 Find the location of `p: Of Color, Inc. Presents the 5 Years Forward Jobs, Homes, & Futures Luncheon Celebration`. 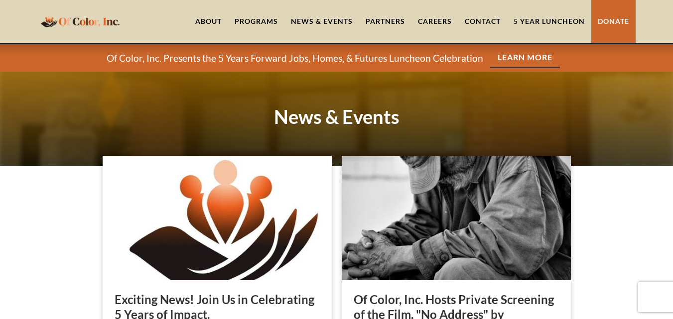

p: Of Color, Inc. Presents the 5 Years Forward Jobs, Homes, & Futures Luncheon Celebration is located at coordinates (295, 58).